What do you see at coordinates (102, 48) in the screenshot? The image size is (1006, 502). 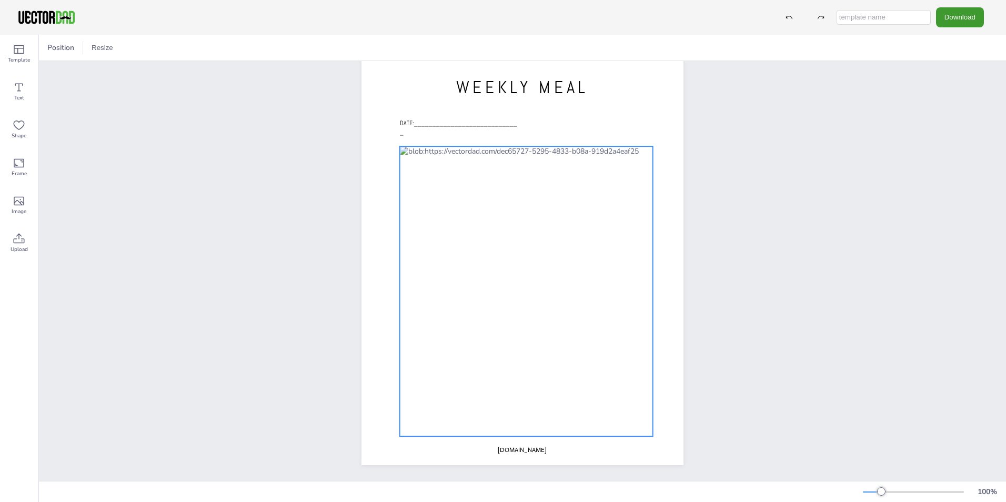 I see `button: Resize` at bounding box center [102, 48].